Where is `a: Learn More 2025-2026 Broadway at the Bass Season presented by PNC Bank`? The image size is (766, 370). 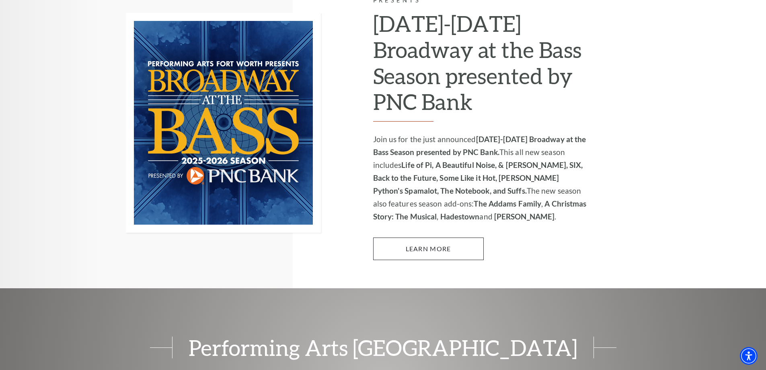 a: Learn More 2025-2026 Broadway at the Bass Season presented by PNC Bank is located at coordinates (428, 249).